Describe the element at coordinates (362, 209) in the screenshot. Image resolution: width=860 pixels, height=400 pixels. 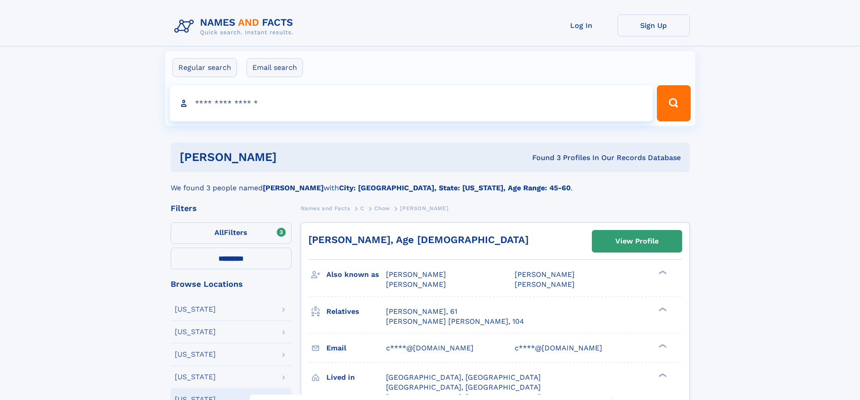
I see `span: C` at that location.